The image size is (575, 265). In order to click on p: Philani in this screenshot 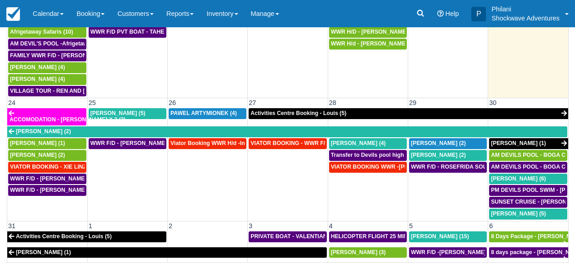, I will do `click(525, 9)`.